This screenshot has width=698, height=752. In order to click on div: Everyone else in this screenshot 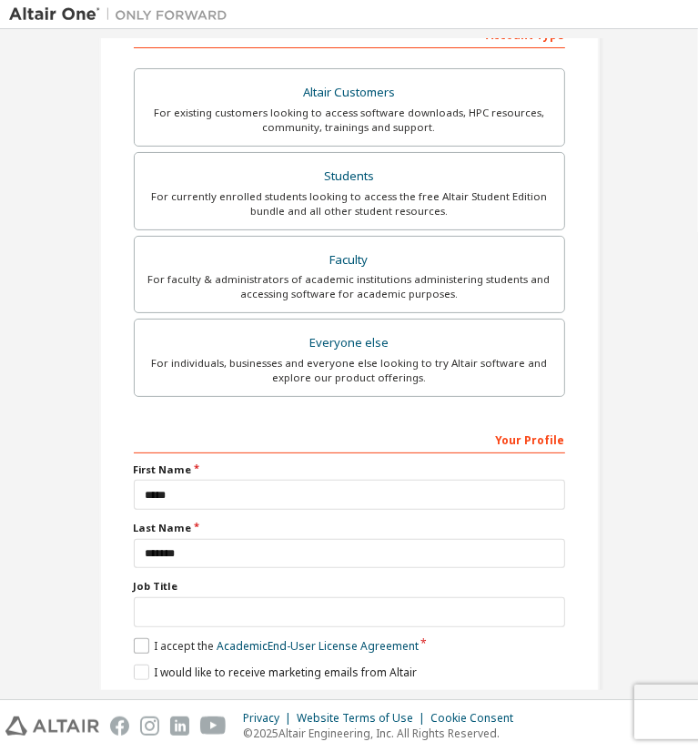, I will do `click(350, 343)`.